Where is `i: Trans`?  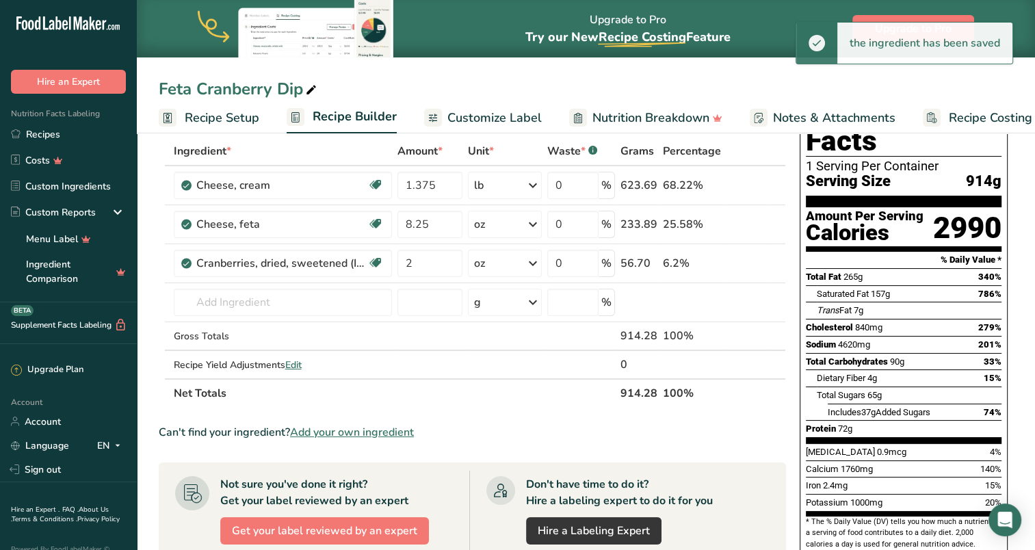
i: Trans is located at coordinates (828, 310).